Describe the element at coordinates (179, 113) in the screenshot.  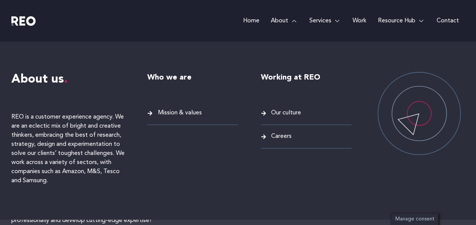
I see `span: Mission & values` at that location.